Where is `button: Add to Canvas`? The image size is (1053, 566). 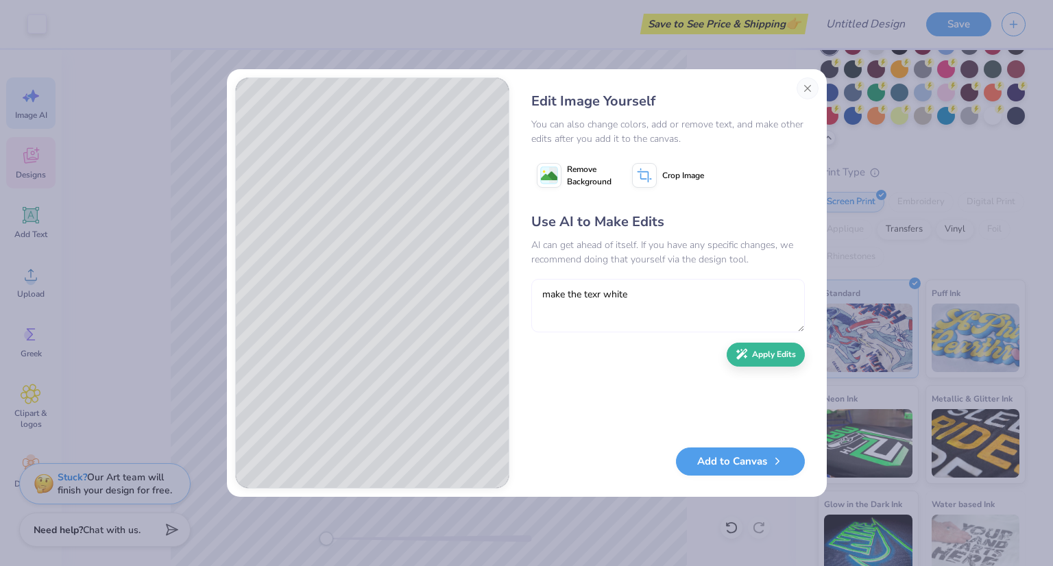 button: Add to Canvas is located at coordinates (740, 461).